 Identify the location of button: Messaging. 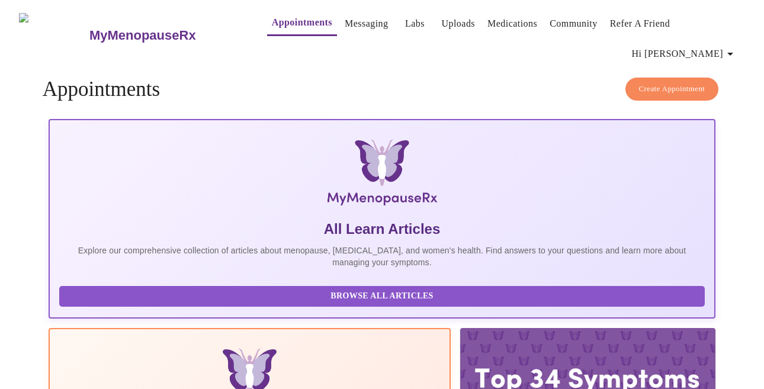
(366, 24).